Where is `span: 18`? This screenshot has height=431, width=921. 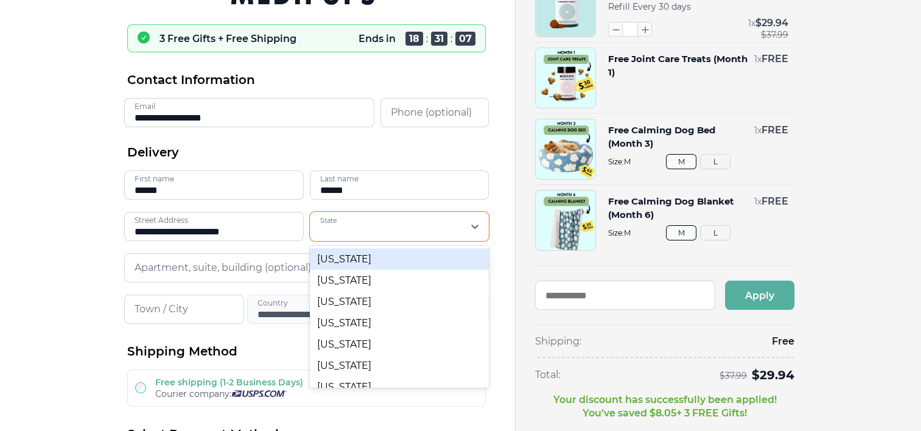 span: 18 is located at coordinates (414, 38).